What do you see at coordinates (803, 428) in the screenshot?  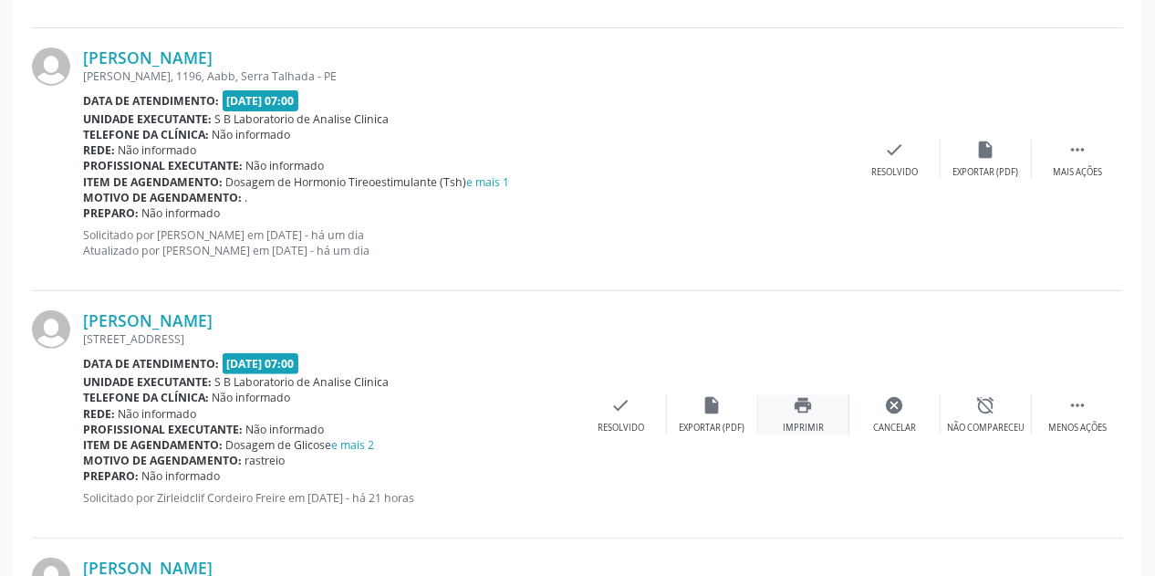 I see `div: Imprimir` at bounding box center [803, 428].